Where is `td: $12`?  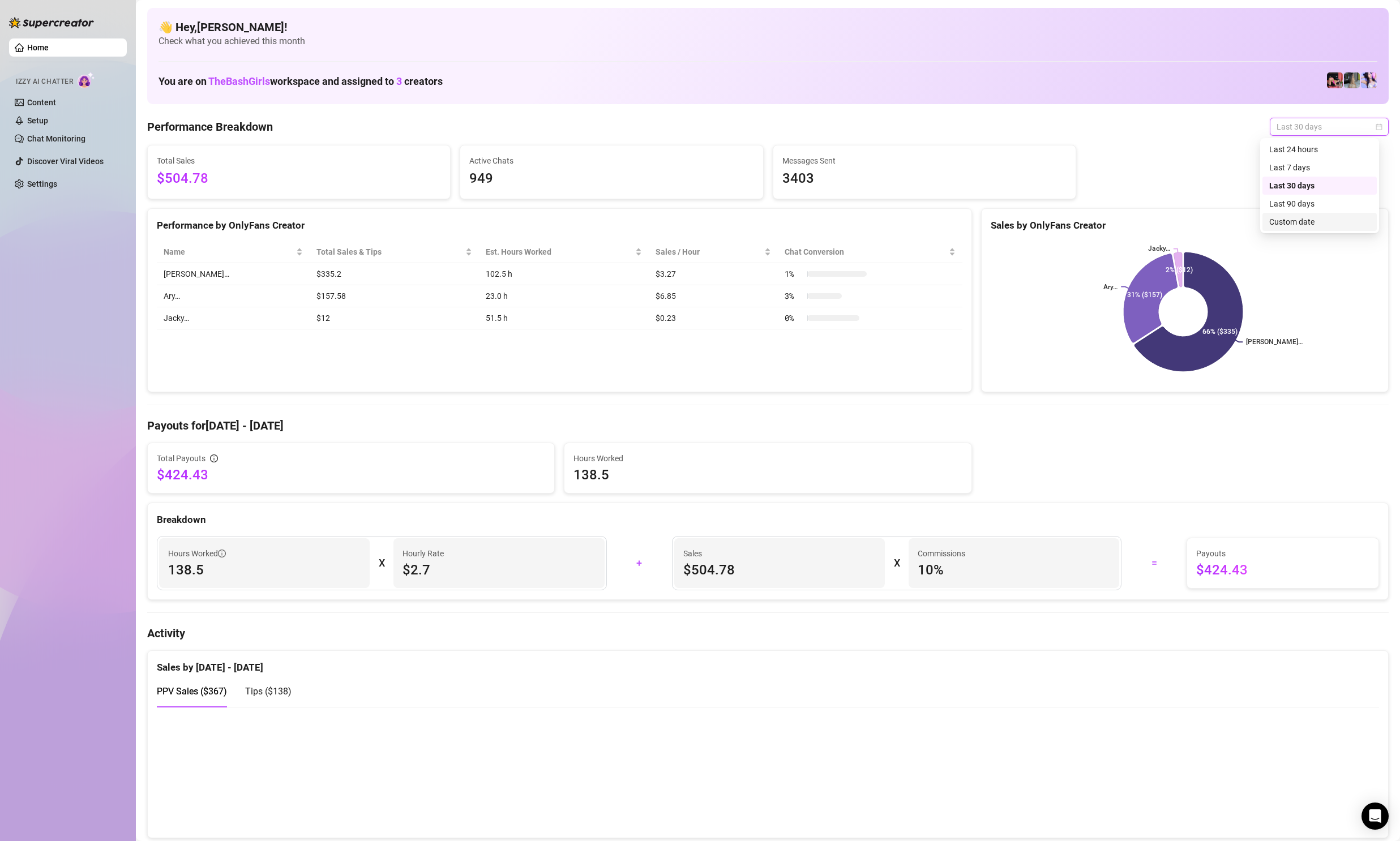 td: $12 is located at coordinates (394, 318).